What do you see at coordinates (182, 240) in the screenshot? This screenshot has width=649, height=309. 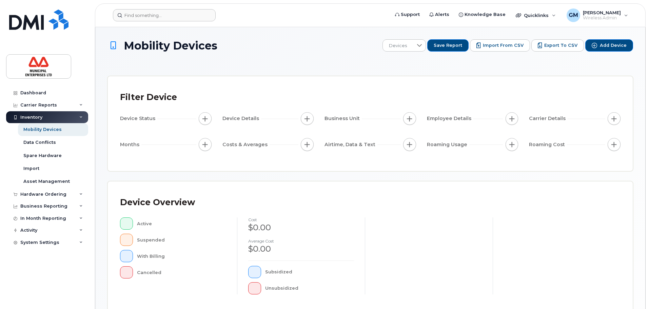 I see `div: Suspended` at bounding box center [182, 240].